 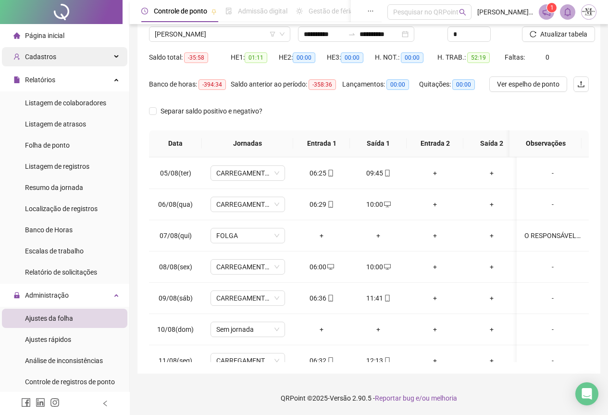 What do you see at coordinates (352, 34) in the screenshot?
I see `span: swap-right` at bounding box center [352, 34].